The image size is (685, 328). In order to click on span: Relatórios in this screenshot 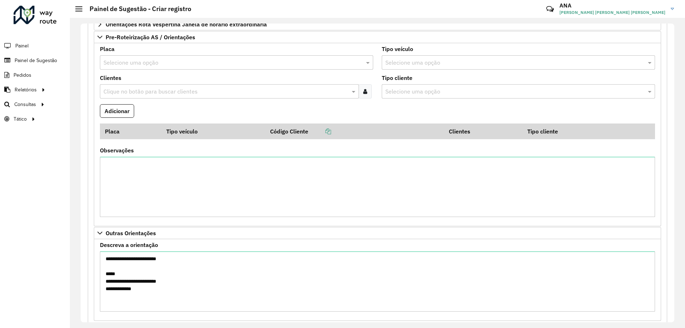, I will do `click(26, 89)`.